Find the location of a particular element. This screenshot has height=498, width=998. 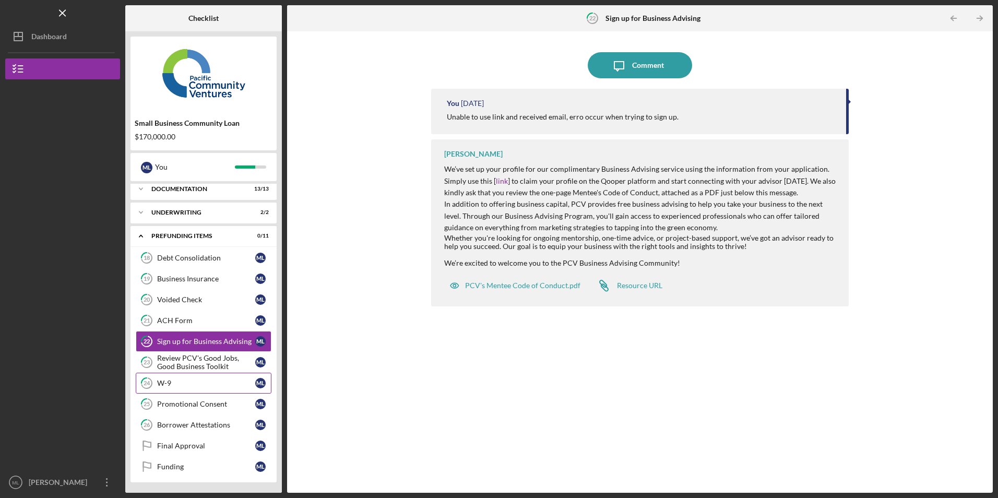

div: Whether you're looking for ongoing mentorship, one-time advice, or project-based support, we’ve g... is located at coordinates (641, 207).